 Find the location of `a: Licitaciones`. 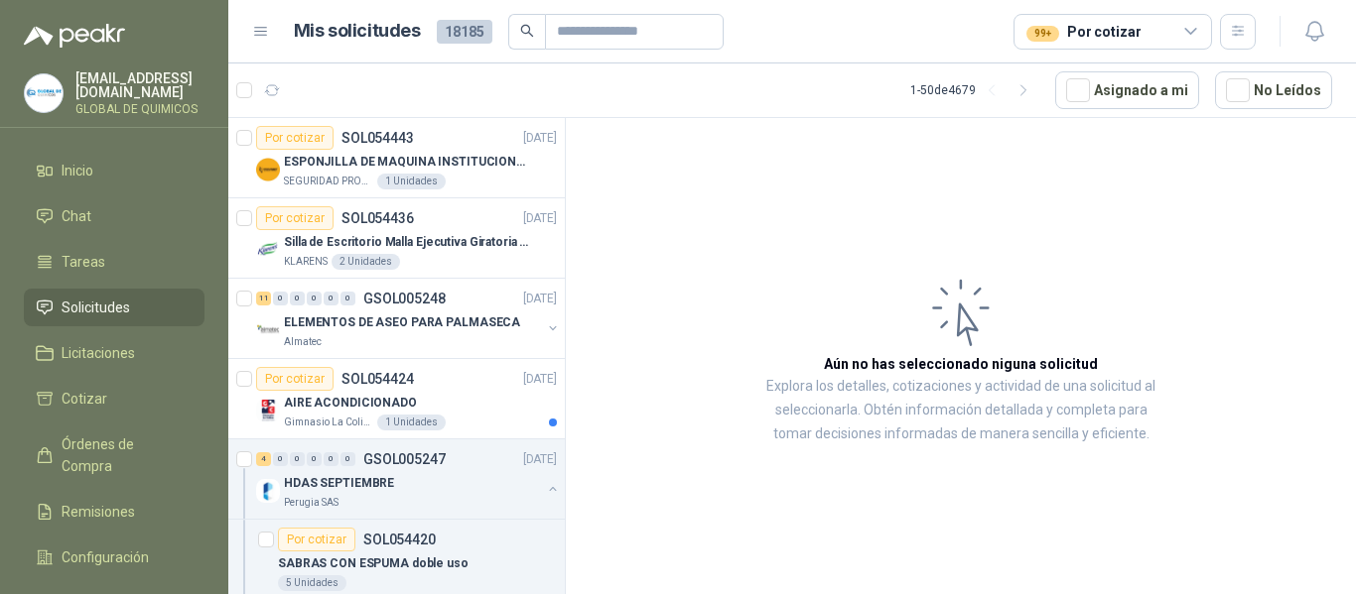

a: Licitaciones is located at coordinates (114, 353).